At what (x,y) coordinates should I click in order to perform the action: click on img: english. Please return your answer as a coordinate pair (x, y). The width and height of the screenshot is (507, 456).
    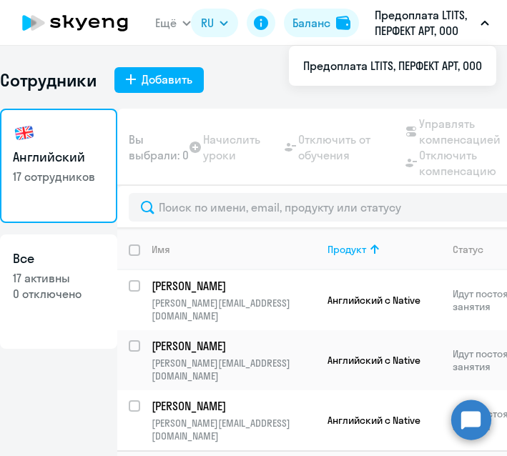
    Looking at the image, I should click on (24, 133).